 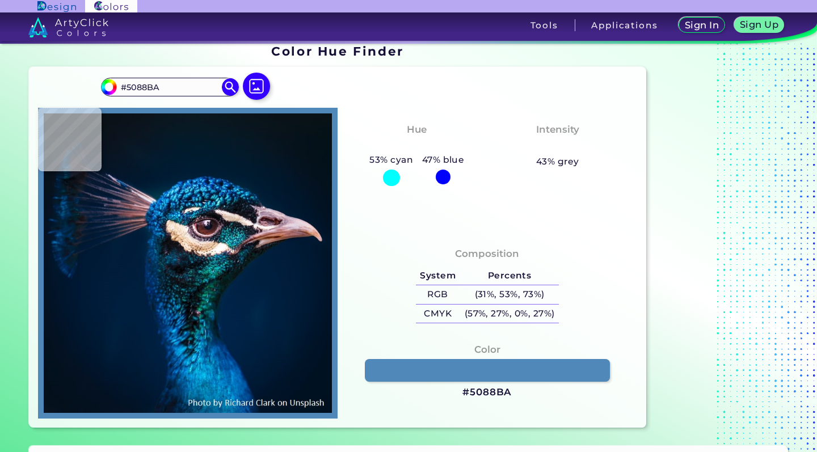 What do you see at coordinates (544, 25) in the screenshot?
I see `h3: Tools` at bounding box center [544, 25].